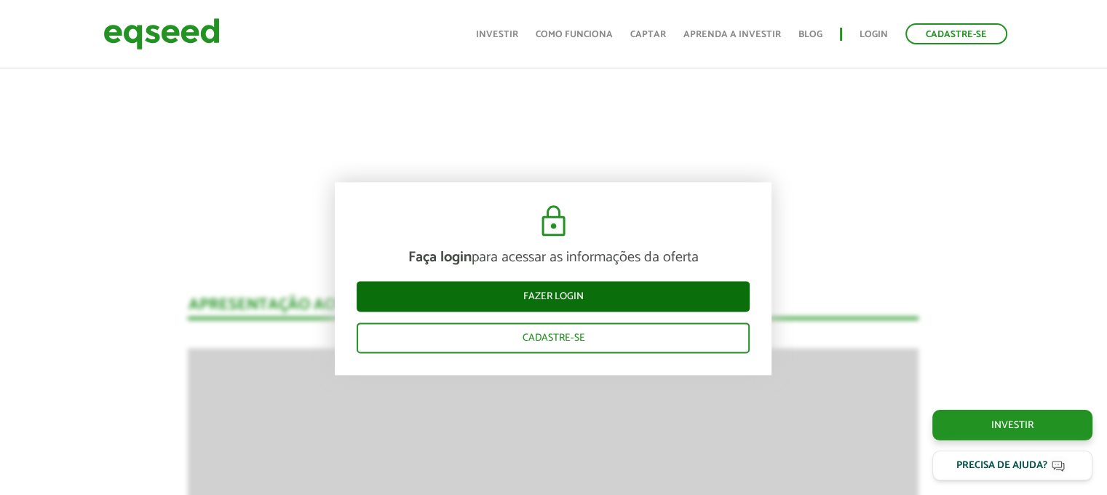 The height and width of the screenshot is (495, 1107). I want to click on a: Fazer login, so click(553, 296).